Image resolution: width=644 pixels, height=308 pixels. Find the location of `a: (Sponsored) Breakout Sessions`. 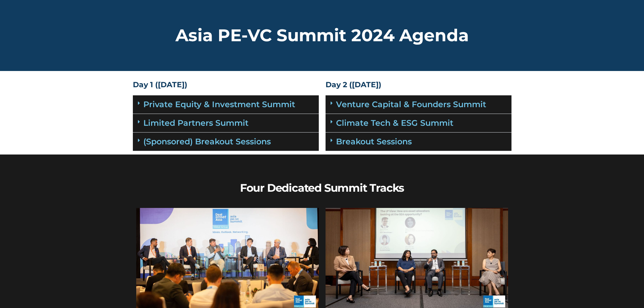

a: (Sponsored) Breakout Sessions is located at coordinates (207, 141).